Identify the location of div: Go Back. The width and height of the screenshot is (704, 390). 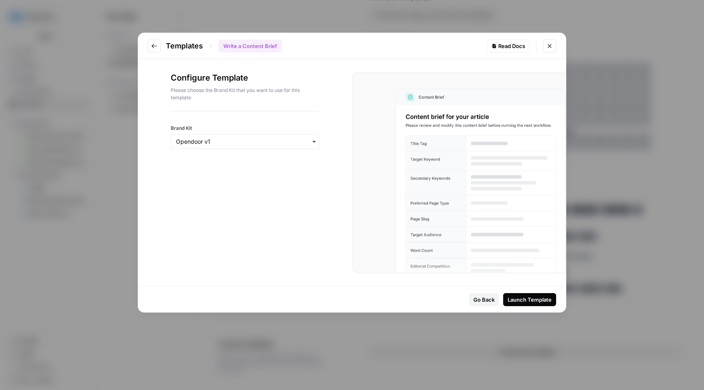
(484, 300).